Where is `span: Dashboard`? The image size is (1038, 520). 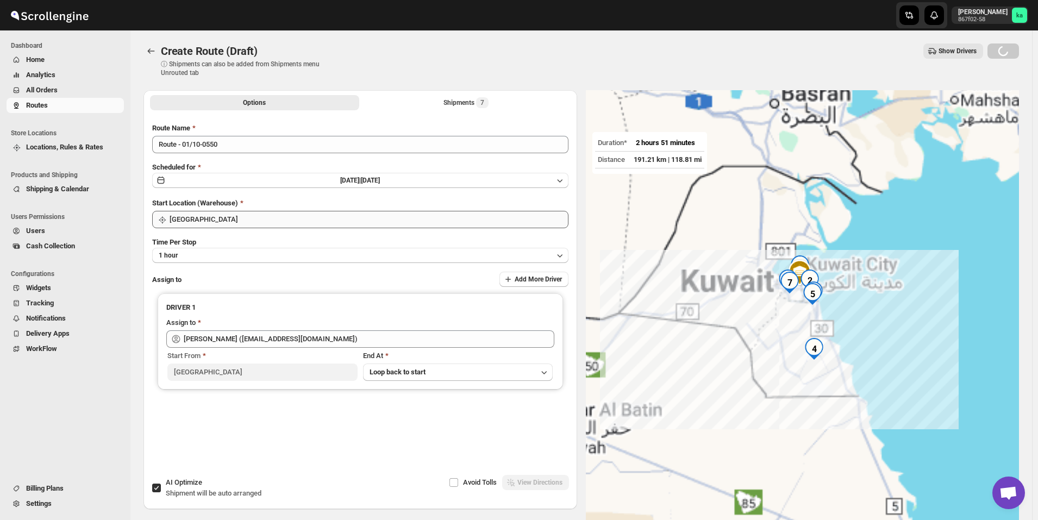 span: Dashboard is located at coordinates (68, 46).